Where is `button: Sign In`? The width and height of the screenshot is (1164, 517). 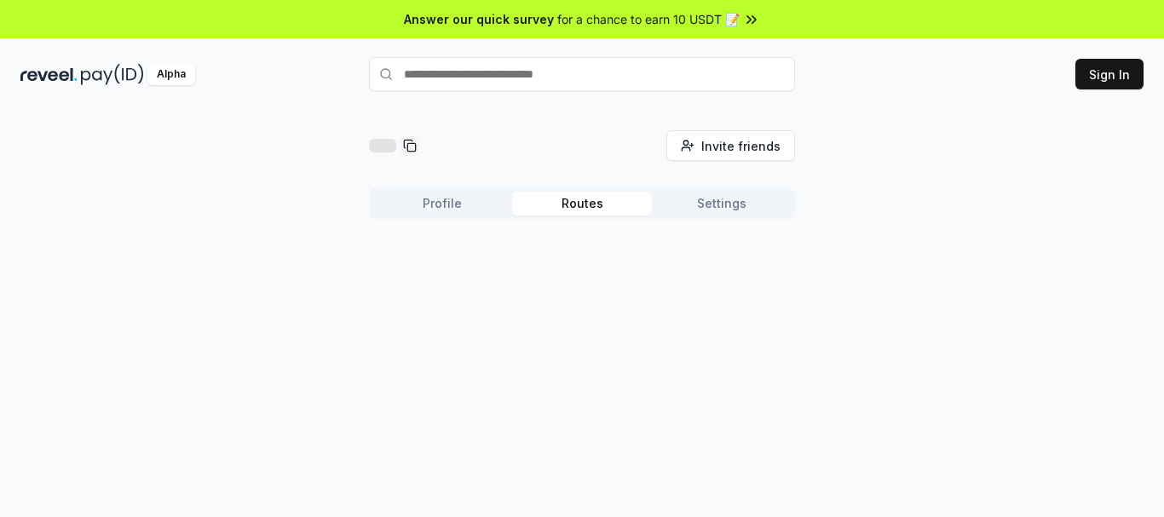 button: Sign In is located at coordinates (1110, 74).